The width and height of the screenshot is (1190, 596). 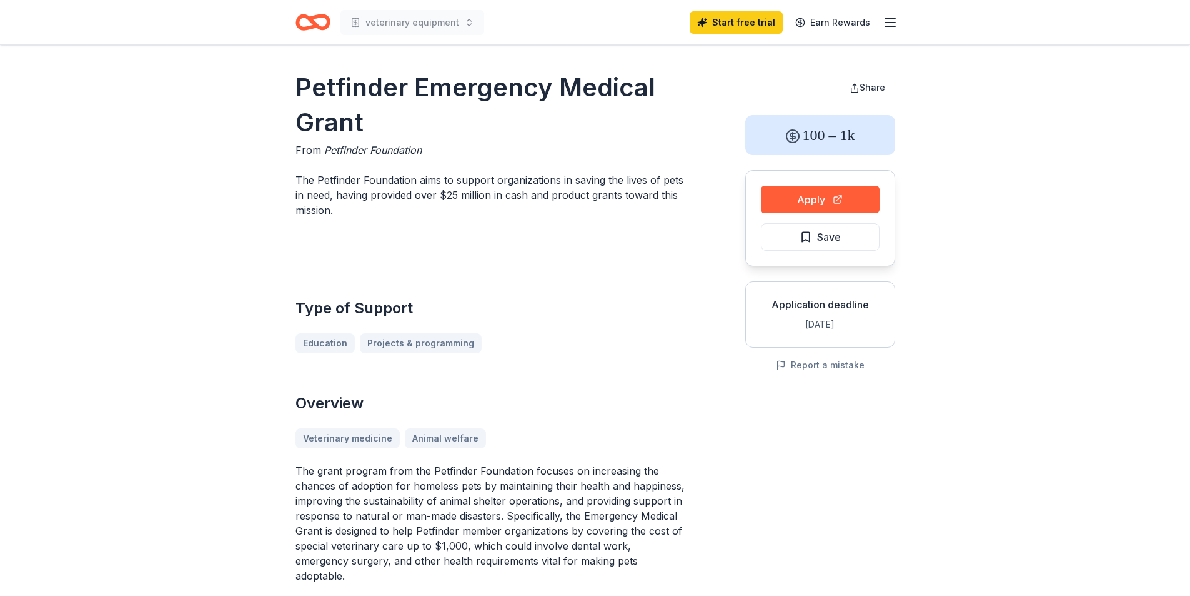 What do you see at coordinates (373, 150) in the screenshot?
I see `span: Petfinder Foundation` at bounding box center [373, 150].